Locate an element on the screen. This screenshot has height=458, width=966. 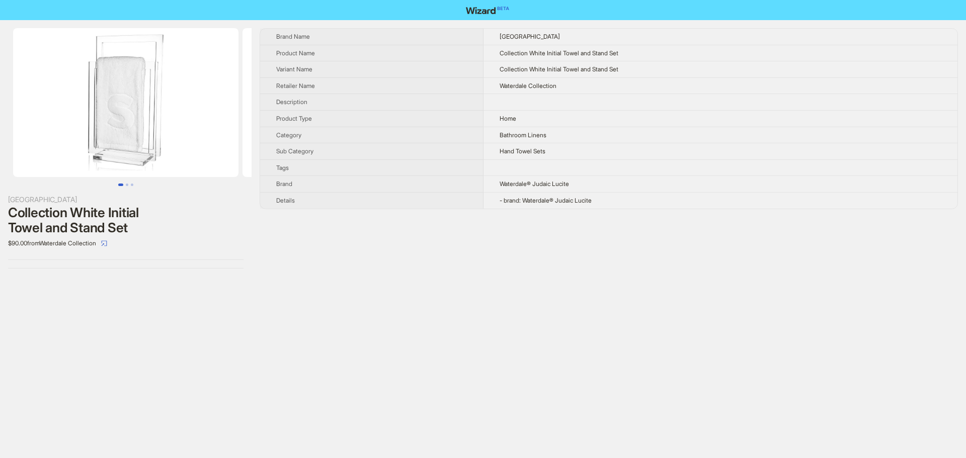
span: Description is located at coordinates (292, 102).